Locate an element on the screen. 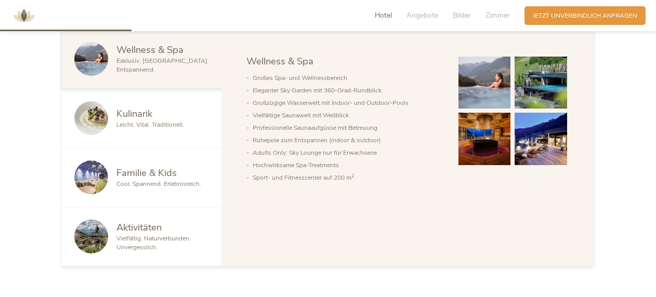 Image resolution: width=656 pixels, height=297 pixels. span: Bilder is located at coordinates (462, 15).